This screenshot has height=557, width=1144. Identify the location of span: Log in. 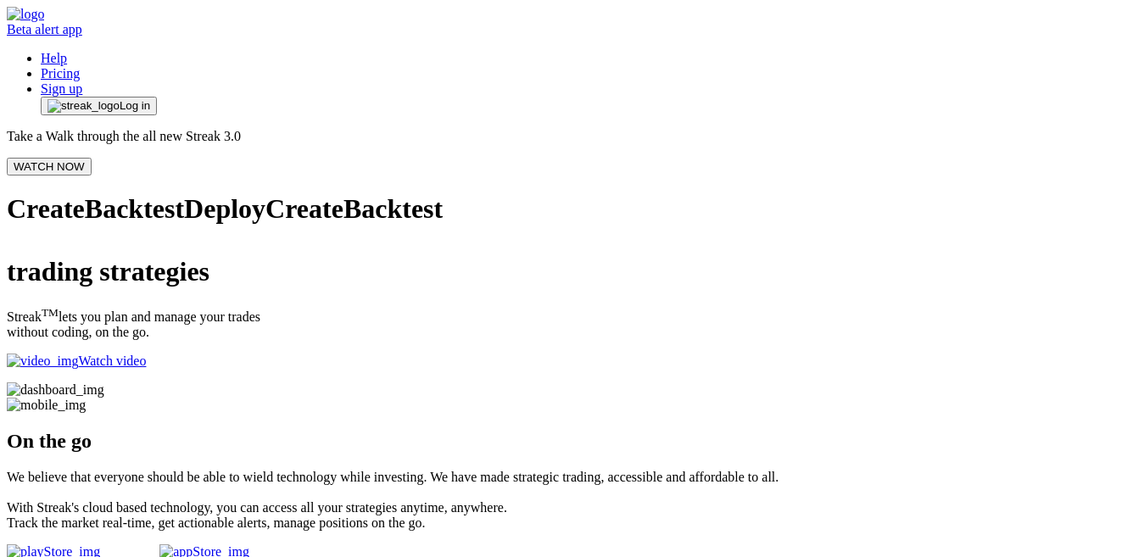
(135, 106).